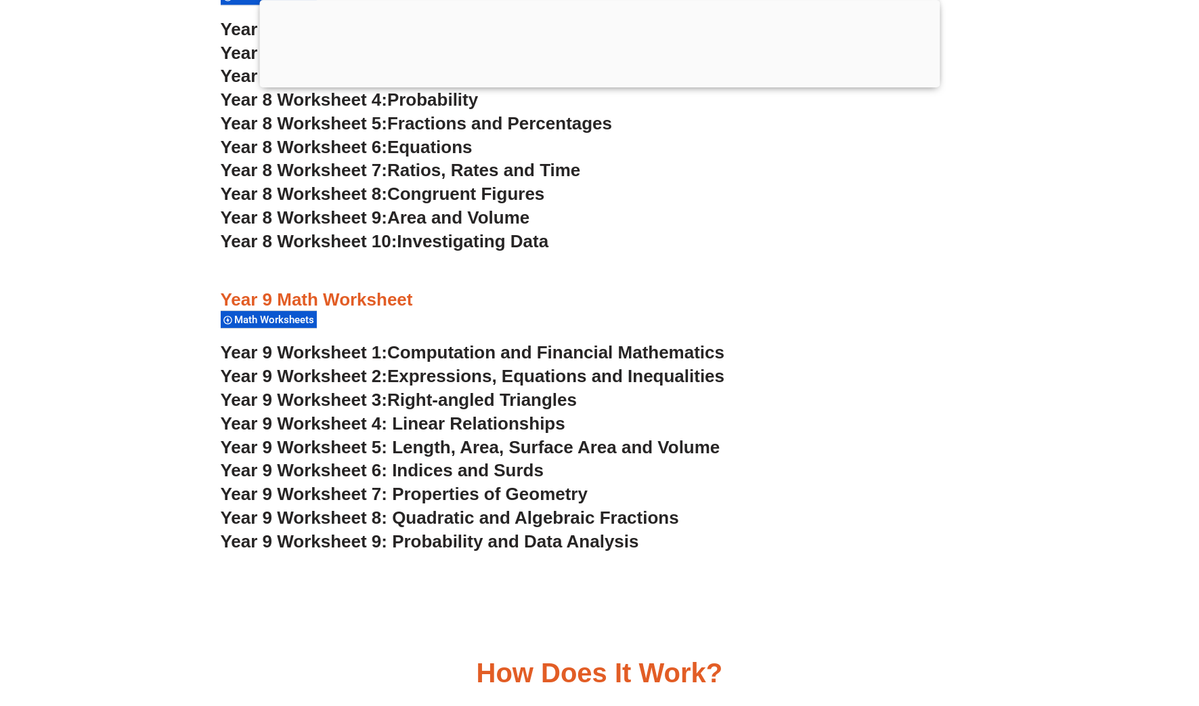 The width and height of the screenshot is (1199, 706). I want to click on a: Year 9 Worksheet 4: Linear Relationships, so click(393, 423).